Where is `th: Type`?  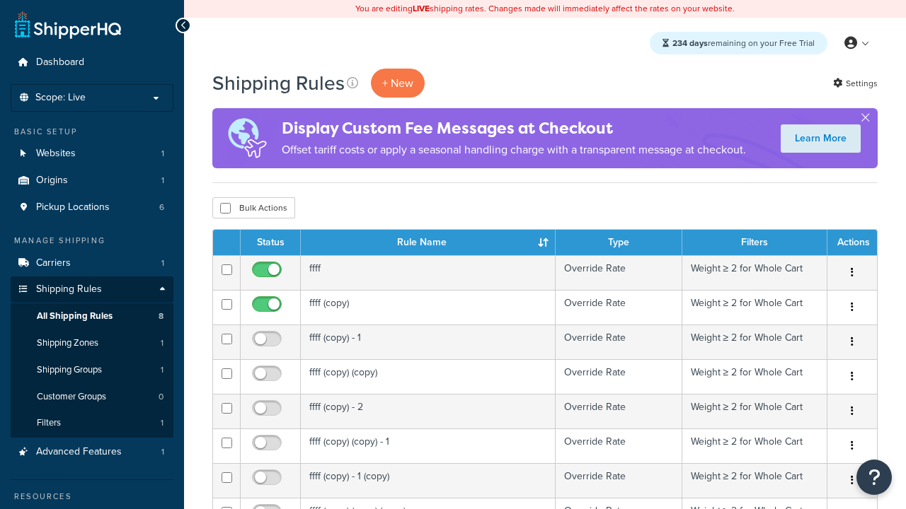 th: Type is located at coordinates (618, 243).